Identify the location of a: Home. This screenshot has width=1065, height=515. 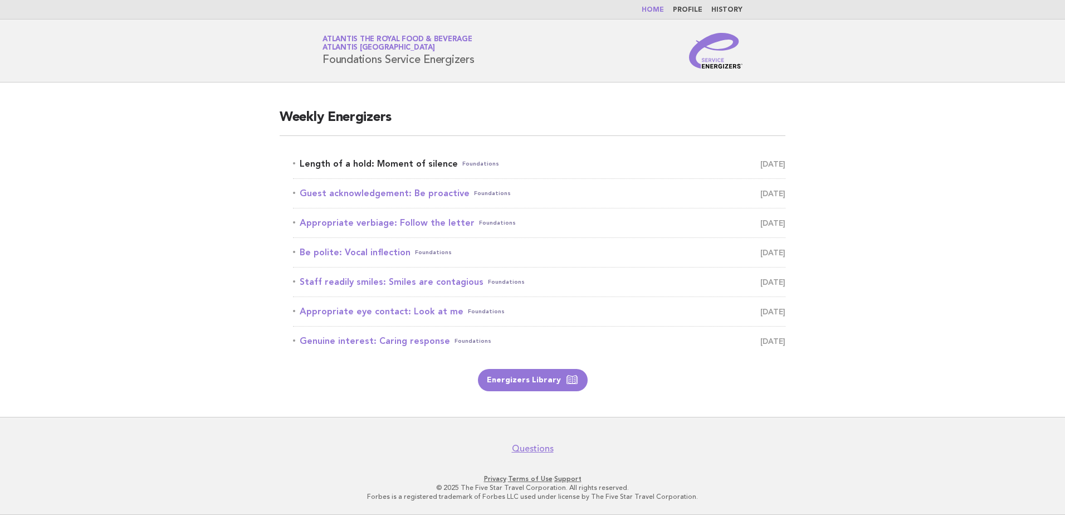
(653, 10).